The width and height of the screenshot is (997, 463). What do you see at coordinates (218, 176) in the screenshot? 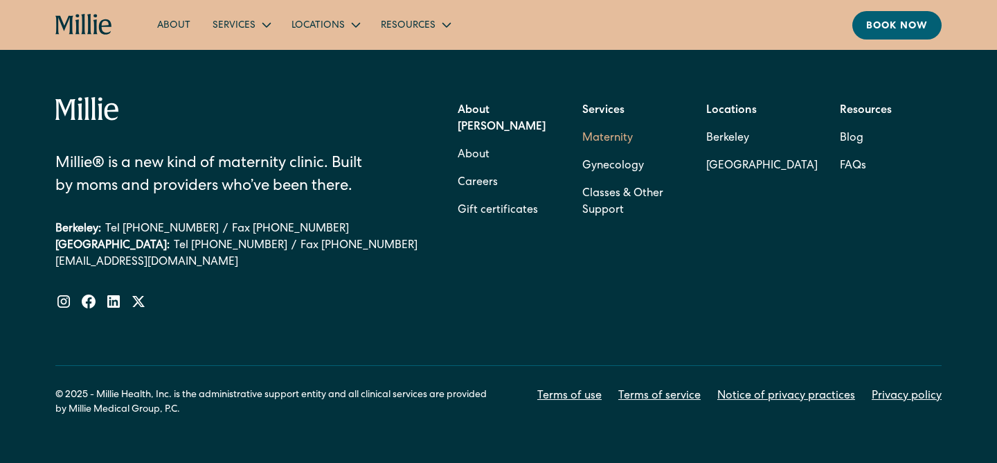
I see `div: Millie® is a new kind of maternity clinic. Built by moms and providers who’ve been there.` at bounding box center [218, 176].